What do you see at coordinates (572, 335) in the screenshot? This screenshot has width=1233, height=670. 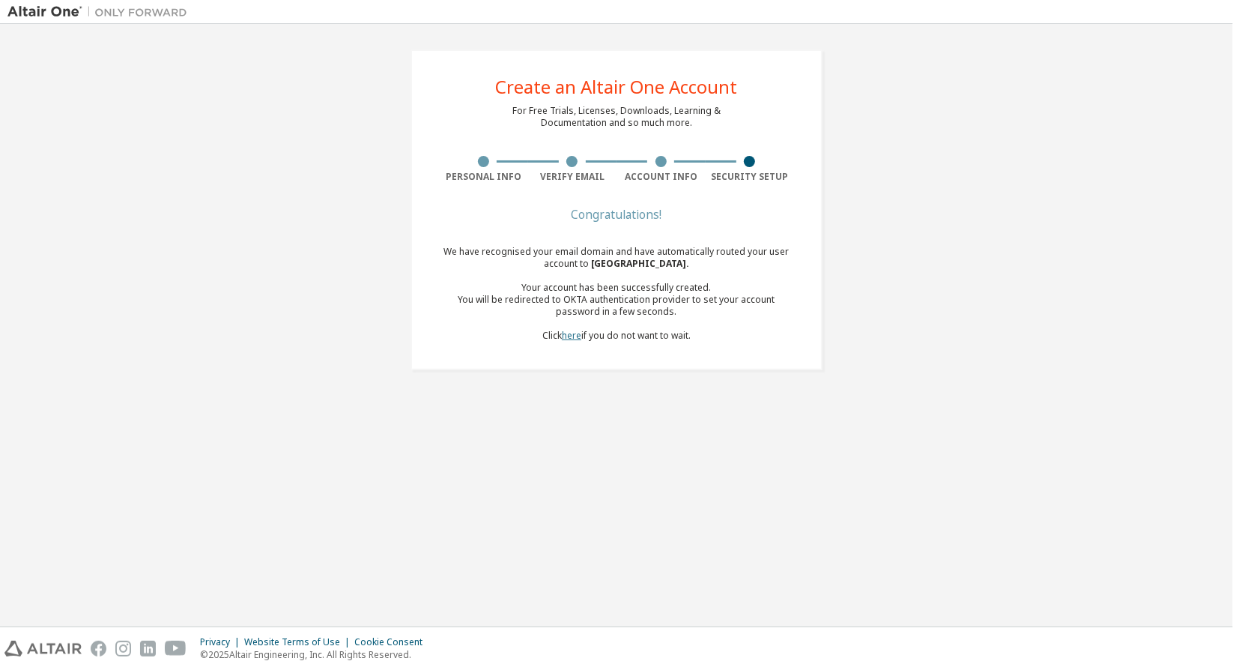 I see `a: here` at bounding box center [572, 335].